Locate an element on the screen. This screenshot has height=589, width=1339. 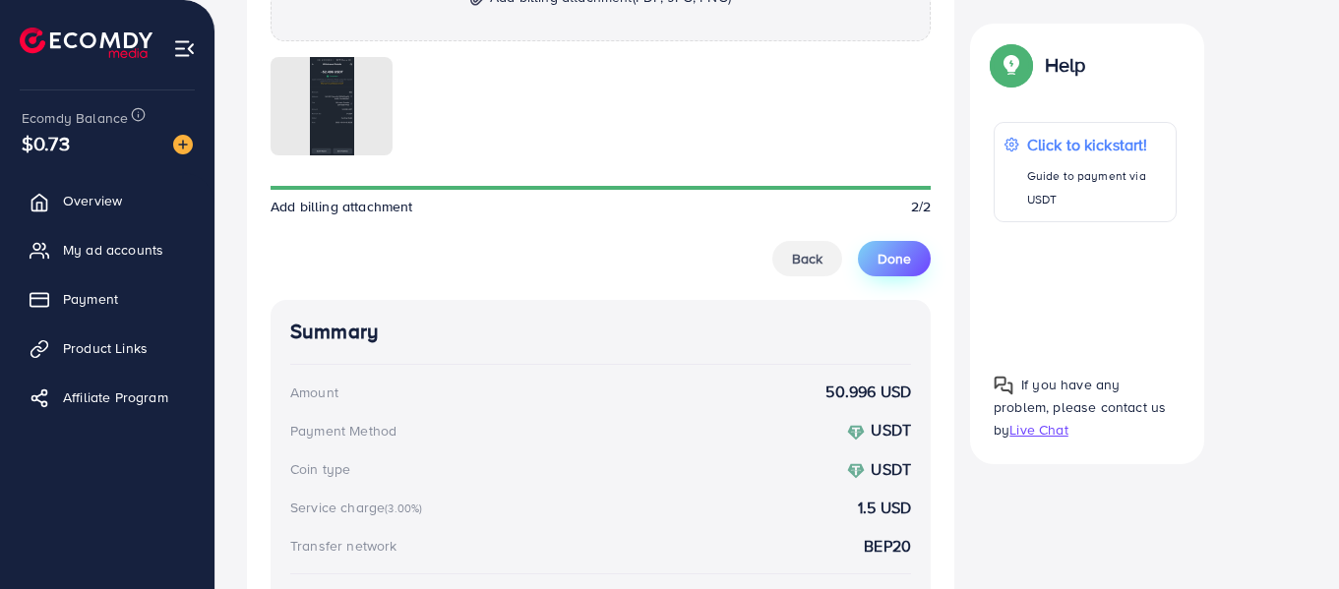
a: Affiliate Program is located at coordinates (107, 398).